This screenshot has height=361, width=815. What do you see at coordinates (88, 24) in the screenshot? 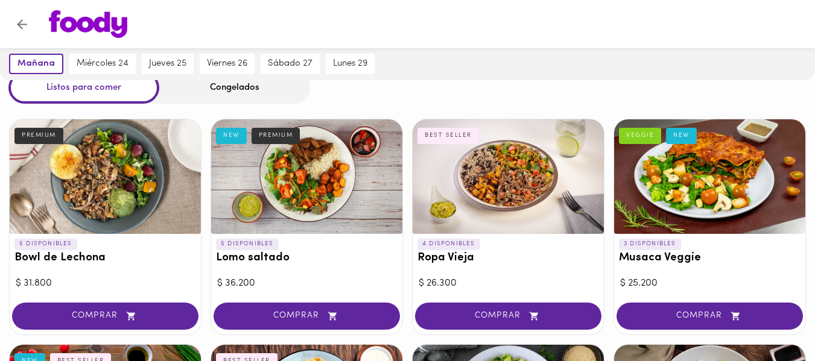
I see `img: logo.png` at bounding box center [88, 24].